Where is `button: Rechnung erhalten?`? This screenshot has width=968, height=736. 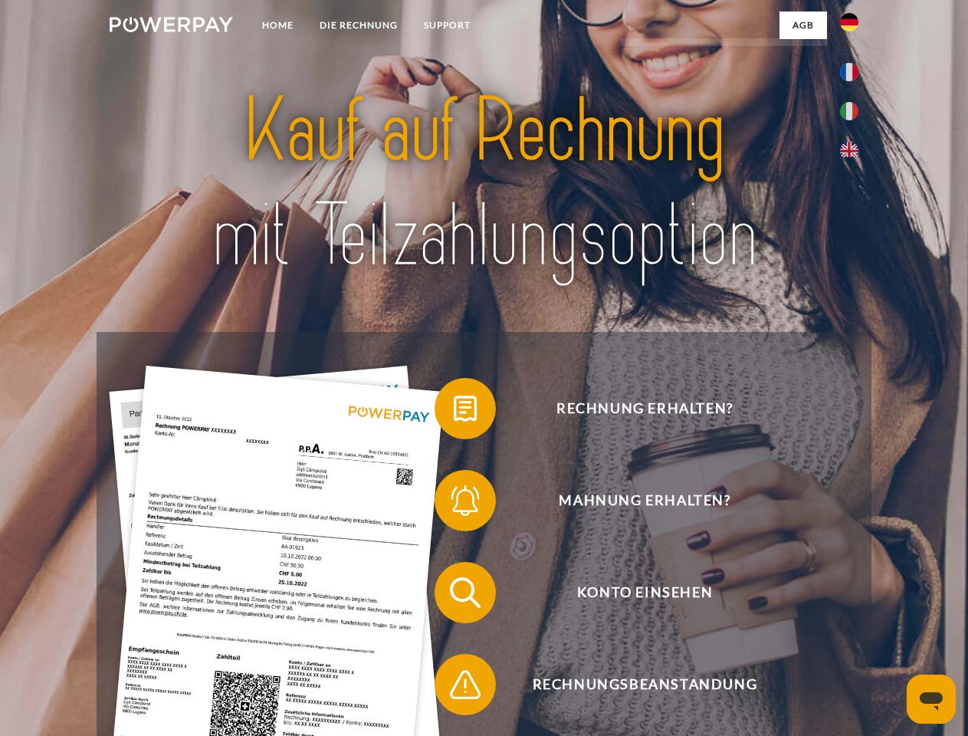 button: Rechnung erhalten? is located at coordinates (634, 408).